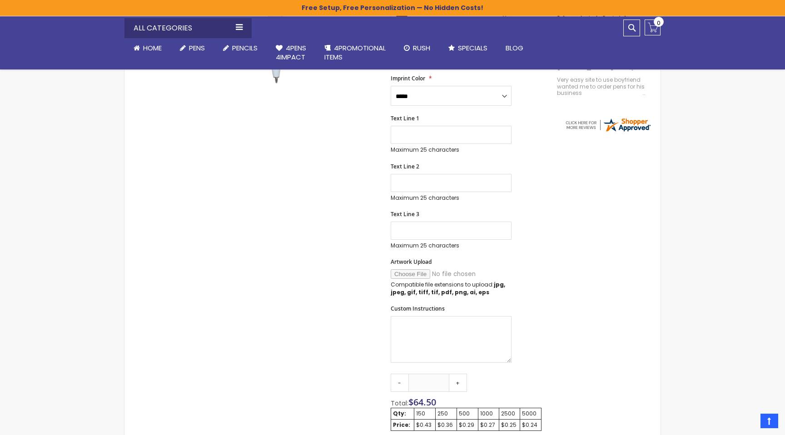  Describe the element at coordinates (446, 425) in the screenshot. I see `div: $0.36` at that location.